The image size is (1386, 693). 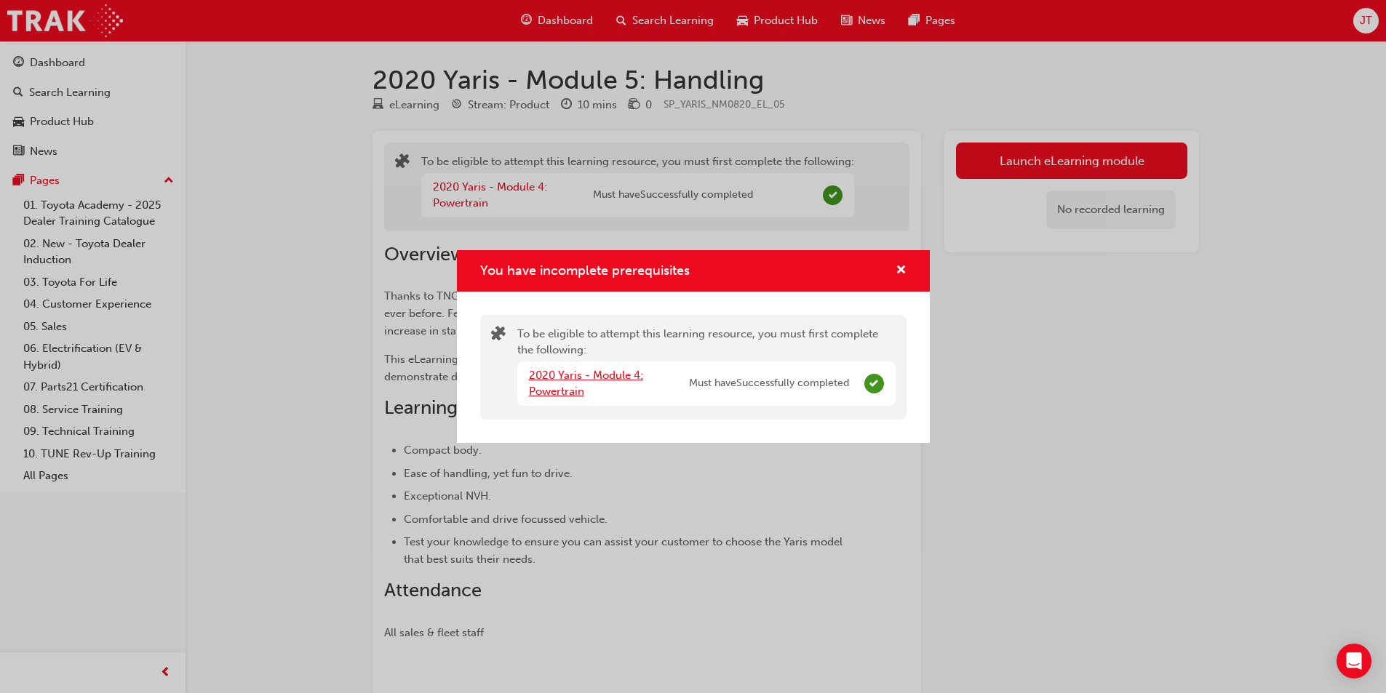 I want to click on button: cross-icon, so click(x=901, y=271).